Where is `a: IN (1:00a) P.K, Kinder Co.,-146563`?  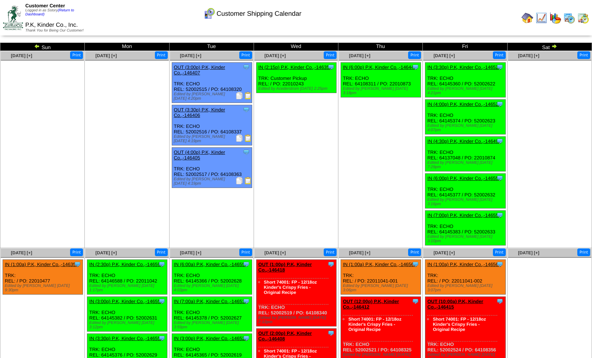 a: IN (1:00a) P.K, Kinder Co.,-146563 is located at coordinates (379, 265).